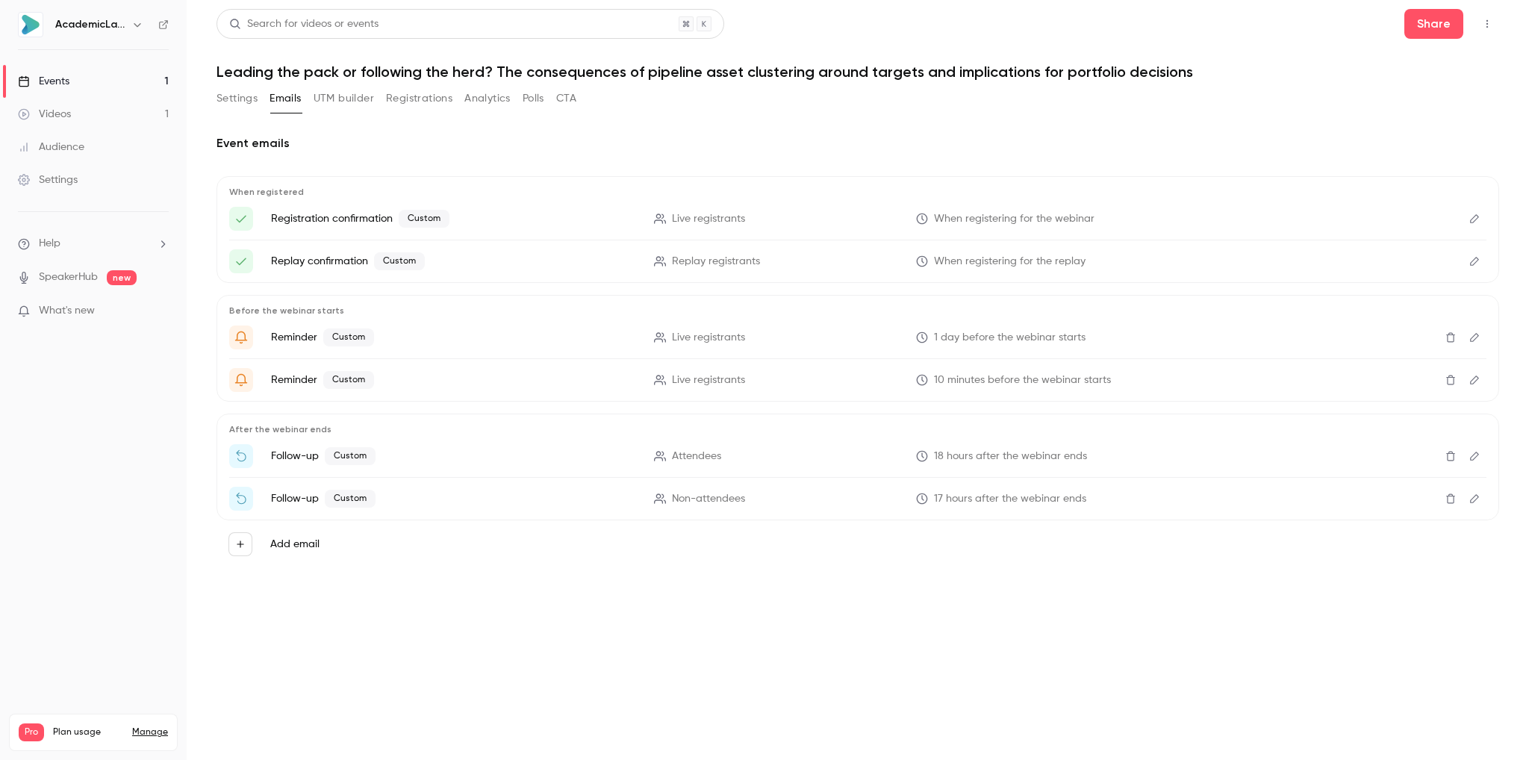  I want to click on span: 1 day before the webinar starts, so click(1010, 338).